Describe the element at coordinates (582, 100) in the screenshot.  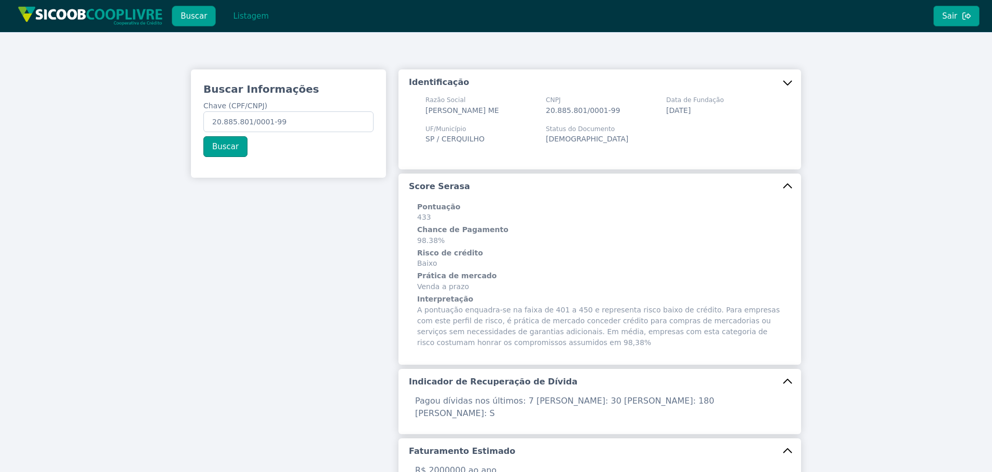
I see `span: CNPJ` at that location.